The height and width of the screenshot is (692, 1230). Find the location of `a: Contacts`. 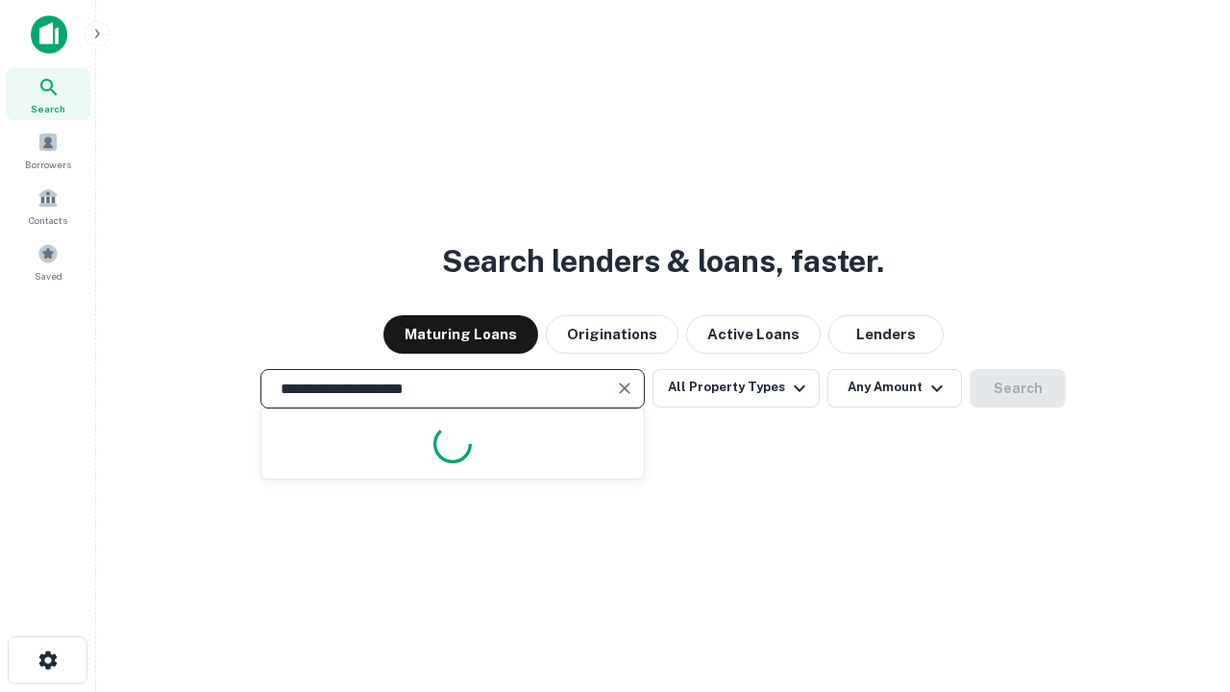

a: Contacts is located at coordinates (48, 206).